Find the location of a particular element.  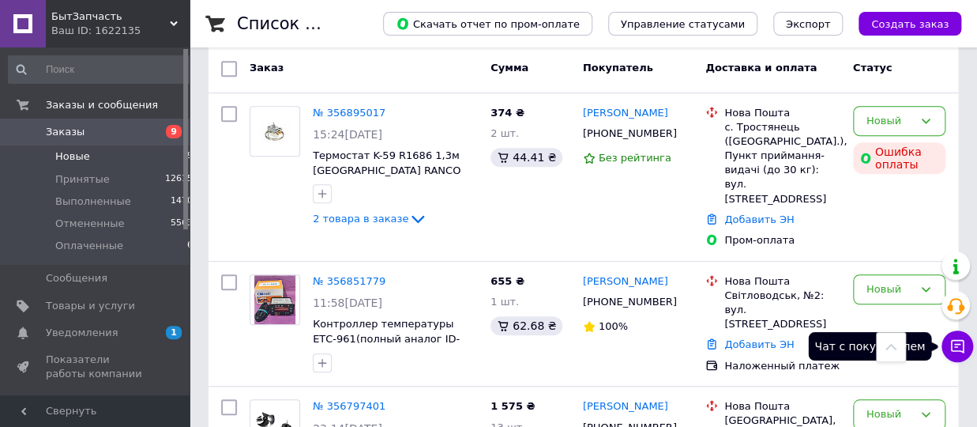

span: Без рейтинга is located at coordinates (635, 157).